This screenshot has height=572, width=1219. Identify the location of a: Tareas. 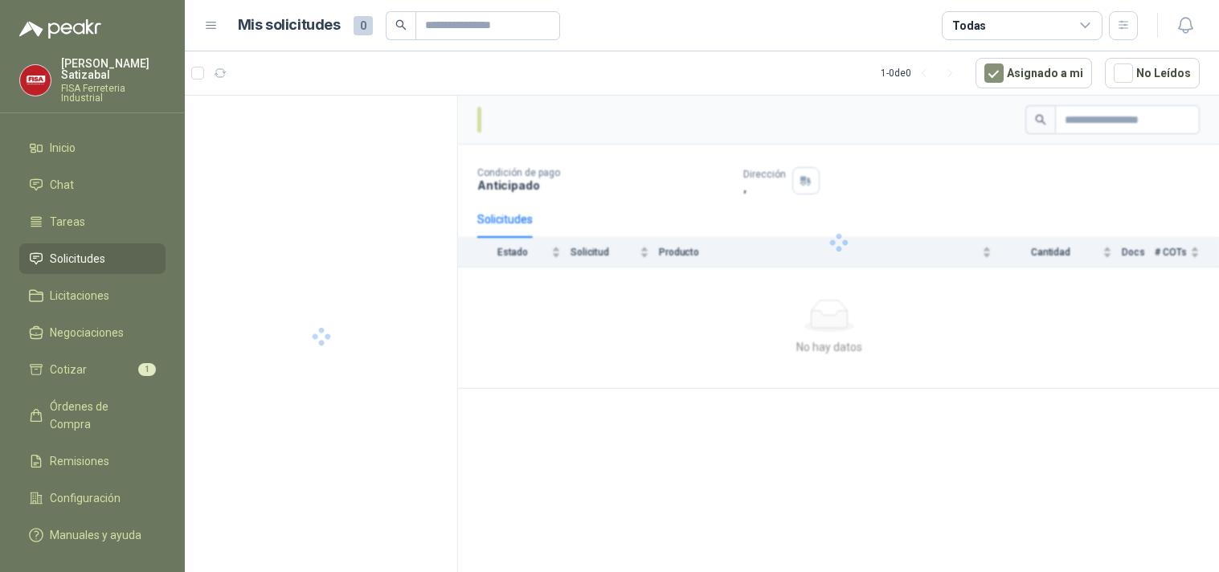
(92, 222).